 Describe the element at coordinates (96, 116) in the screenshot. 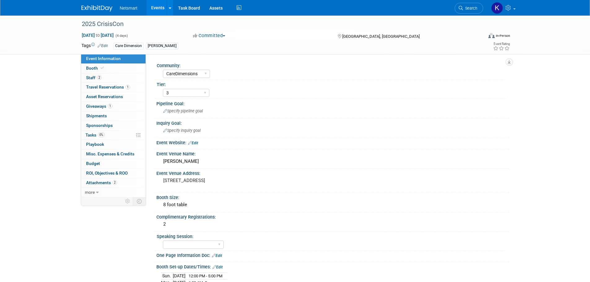

I see `span: Shipments` at that location.